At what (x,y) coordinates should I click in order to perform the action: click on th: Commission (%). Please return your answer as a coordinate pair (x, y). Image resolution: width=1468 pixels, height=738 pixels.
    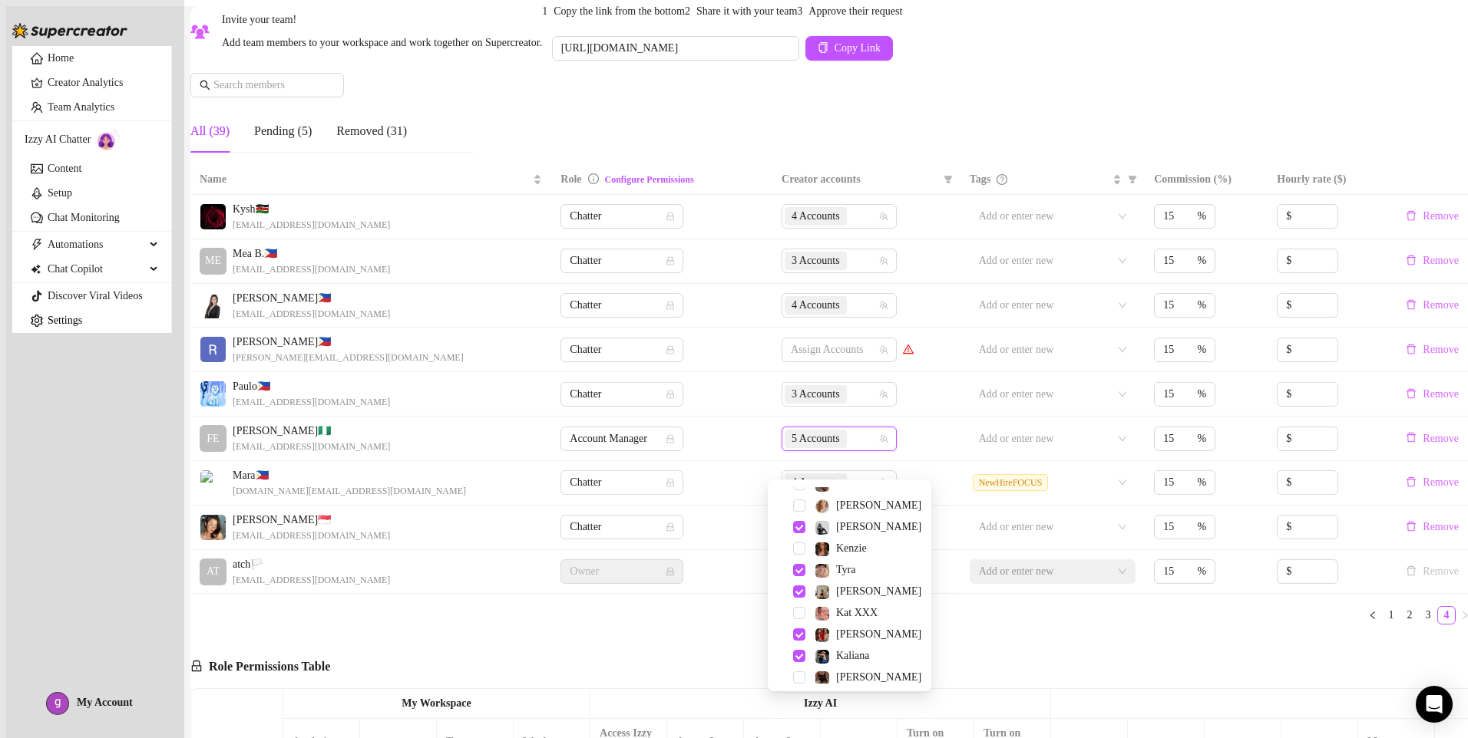
    Looking at the image, I should click on (1206, 180).